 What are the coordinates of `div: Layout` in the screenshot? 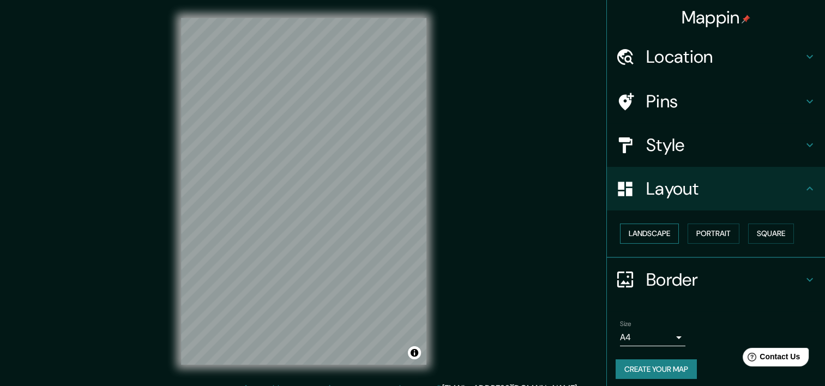 It's located at (716, 189).